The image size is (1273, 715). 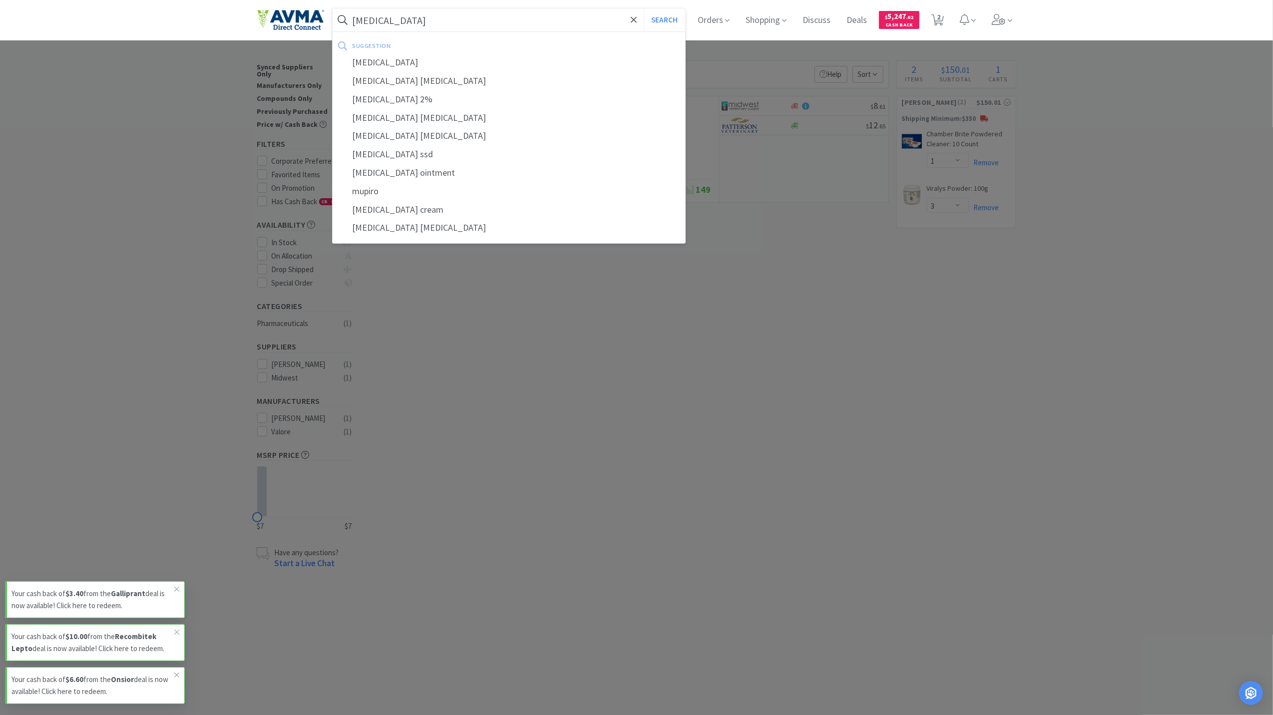 What do you see at coordinates (1251, 693) in the screenshot?
I see `div: Open Intercom Messenger` at bounding box center [1251, 693].